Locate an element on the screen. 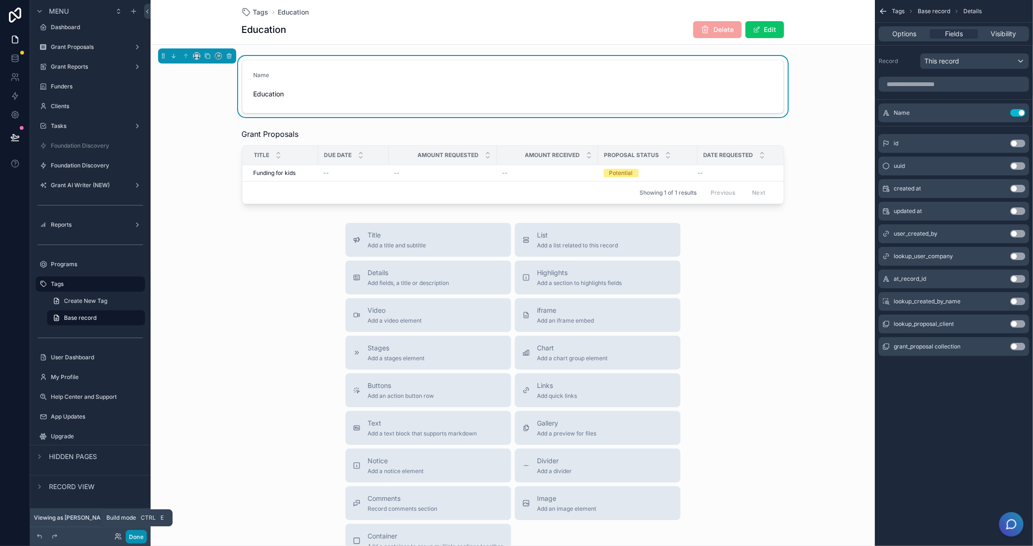  span: Amount Received is located at coordinates (552, 155).